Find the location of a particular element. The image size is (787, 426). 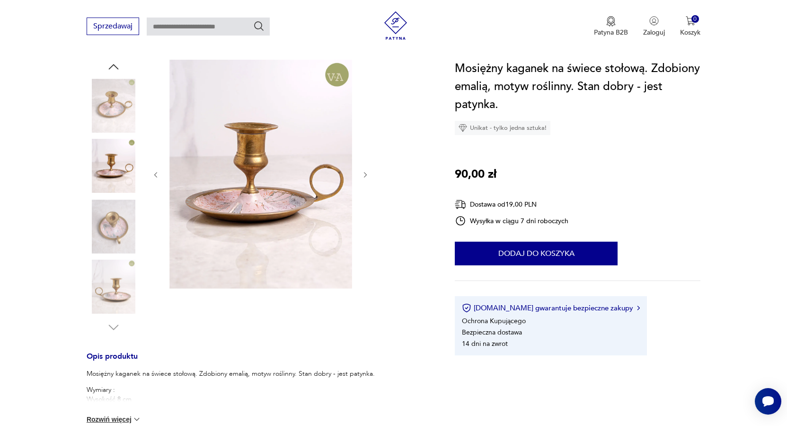

img: Ikona dostawy is located at coordinates (461, 204).